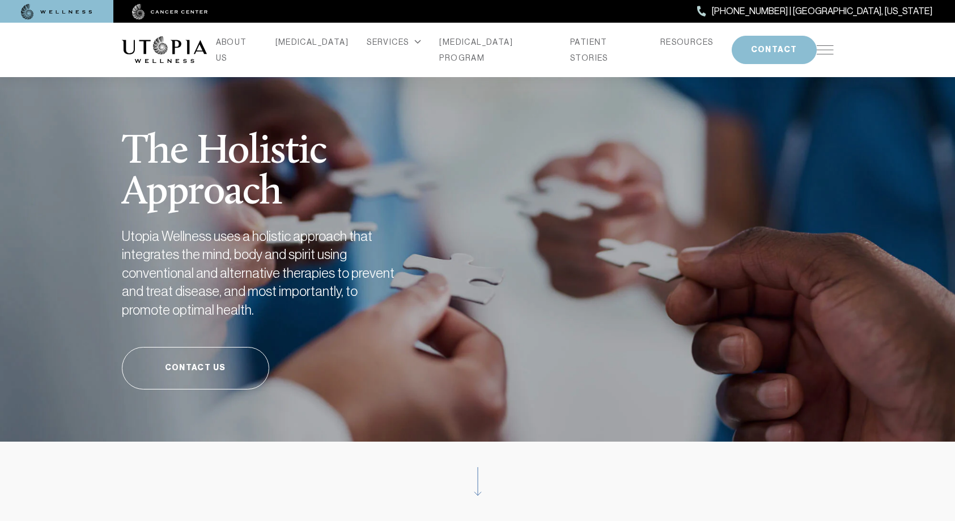  What do you see at coordinates (196, 368) in the screenshot?
I see `a: Contact Us` at bounding box center [196, 368].